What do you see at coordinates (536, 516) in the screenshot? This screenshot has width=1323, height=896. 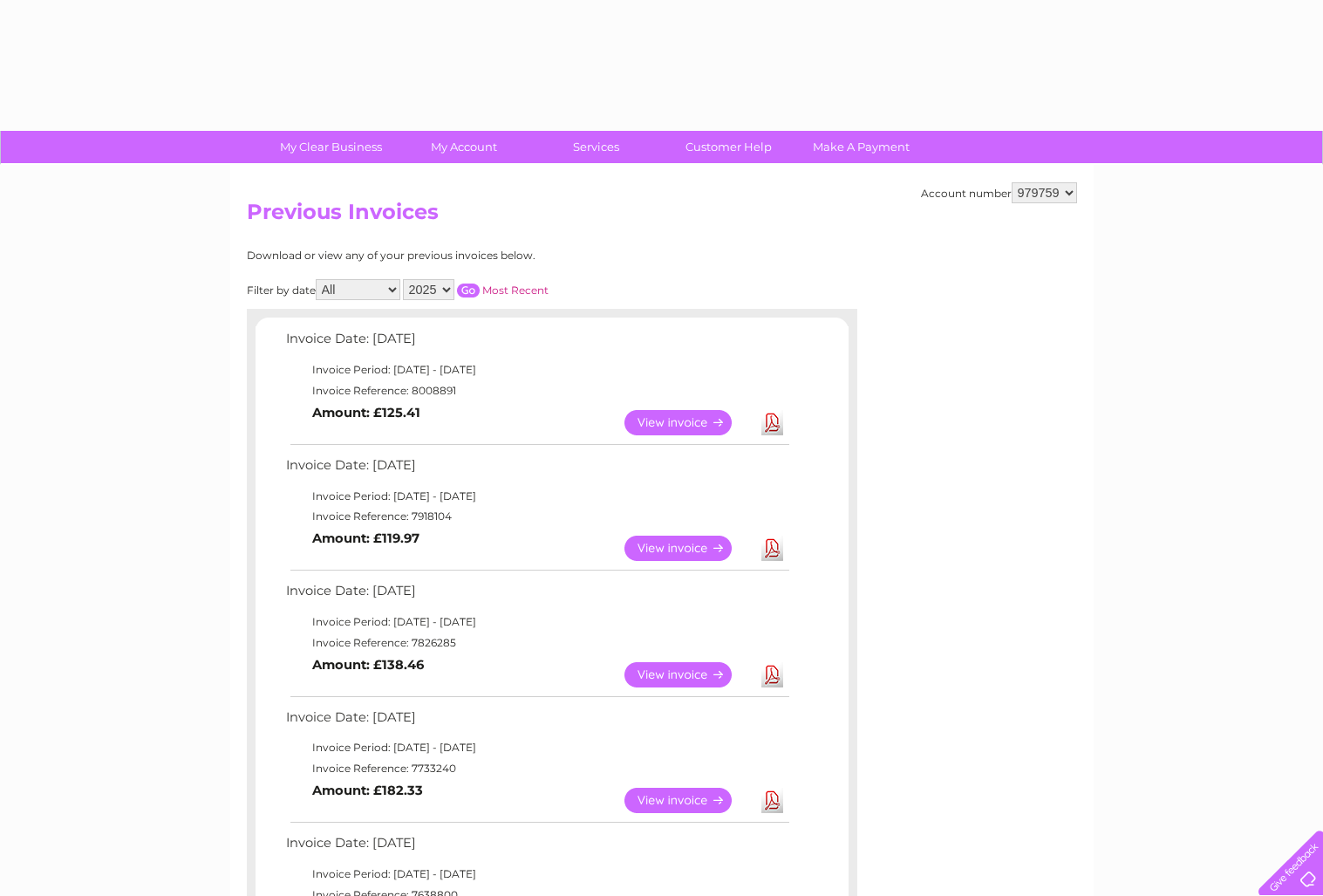 I see `td: Invoice Reference: 7918104` at bounding box center [536, 516].